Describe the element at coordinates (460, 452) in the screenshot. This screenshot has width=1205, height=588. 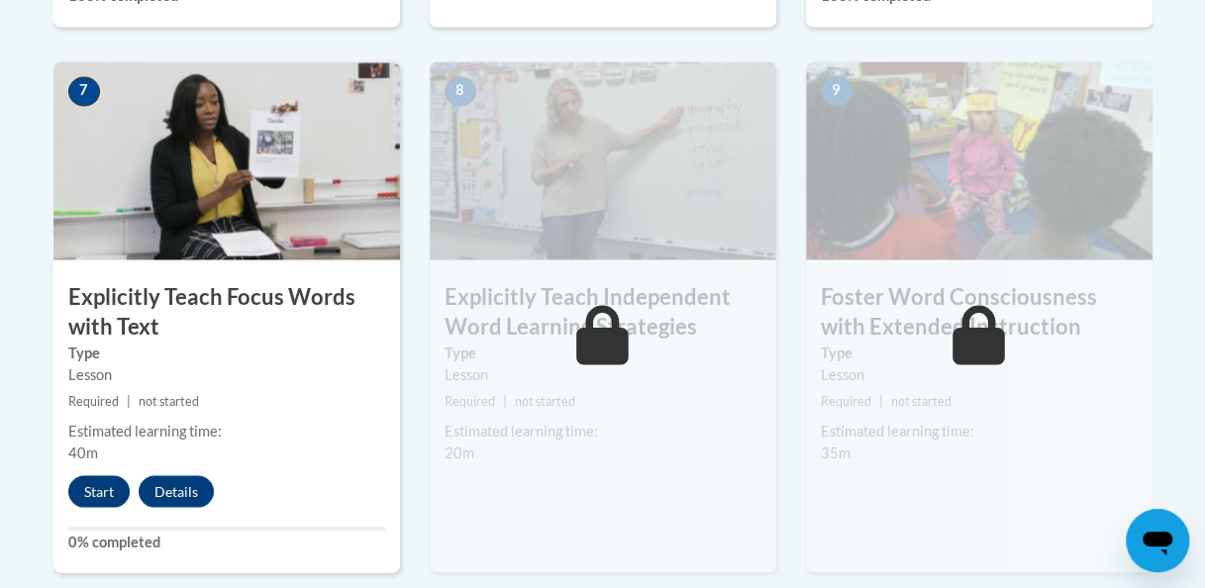
I see `span: 20m` at that location.